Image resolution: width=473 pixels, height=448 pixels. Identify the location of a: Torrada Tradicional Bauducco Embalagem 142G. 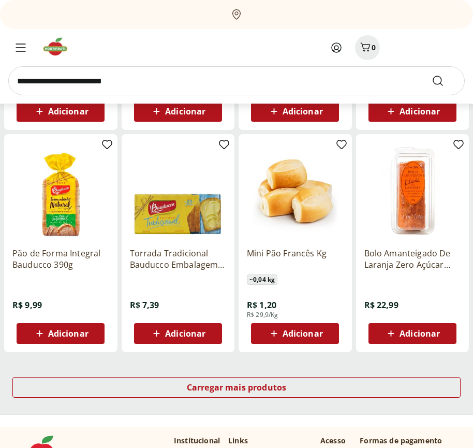
(178, 259).